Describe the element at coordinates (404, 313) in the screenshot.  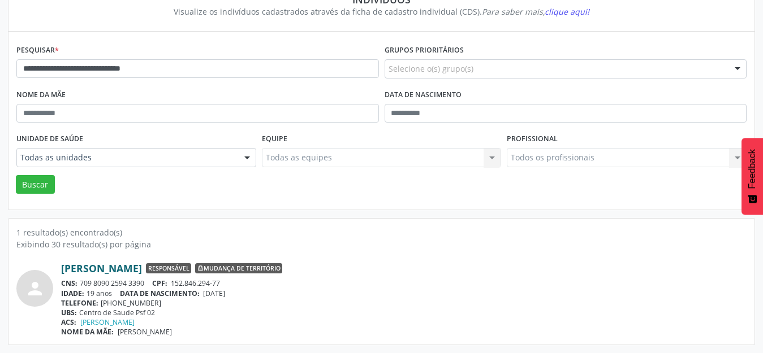
I see `div: Centro de Saude Psf 02` at that location.